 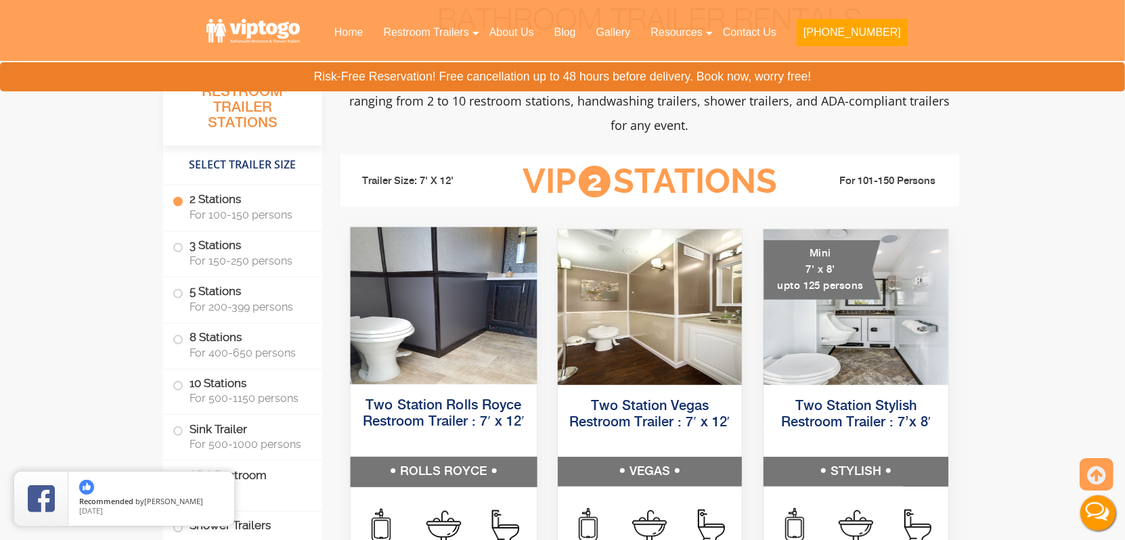 What do you see at coordinates (242, 105) in the screenshot?
I see `h3: All Portable Restroom Trailer Stations` at bounding box center [242, 105].